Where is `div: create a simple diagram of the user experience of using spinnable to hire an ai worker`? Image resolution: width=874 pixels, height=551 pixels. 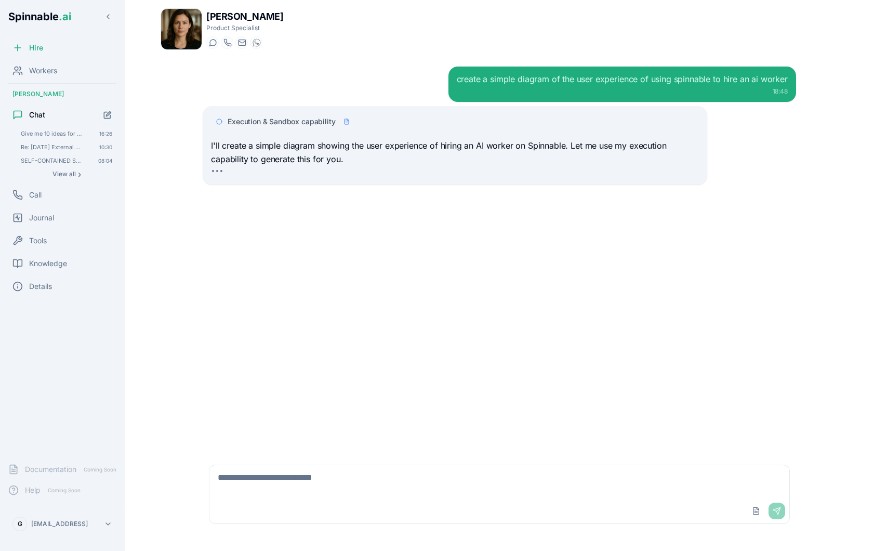
div: create a simple diagram of the user experience of using spinnable to hire an ai worker is located at coordinates (622, 79).